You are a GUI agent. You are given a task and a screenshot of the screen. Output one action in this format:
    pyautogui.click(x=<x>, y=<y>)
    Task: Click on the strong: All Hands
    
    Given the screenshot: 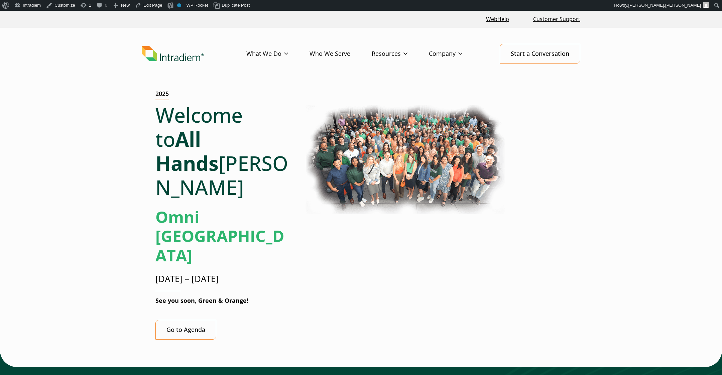 What is the action you would take?
    pyautogui.click(x=187, y=151)
    